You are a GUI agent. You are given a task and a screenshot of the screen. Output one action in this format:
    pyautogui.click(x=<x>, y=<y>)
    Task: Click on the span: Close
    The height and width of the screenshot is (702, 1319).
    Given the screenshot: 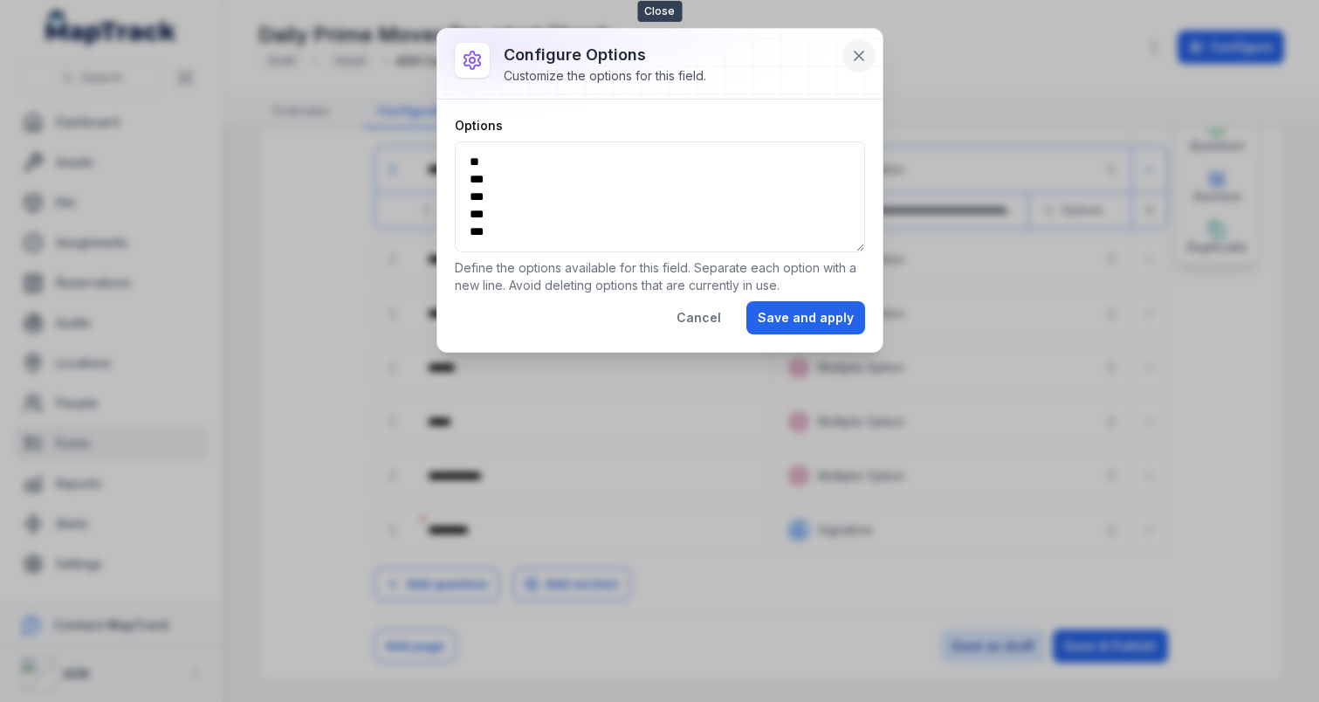 What is the action you would take?
    pyautogui.click(x=659, y=11)
    